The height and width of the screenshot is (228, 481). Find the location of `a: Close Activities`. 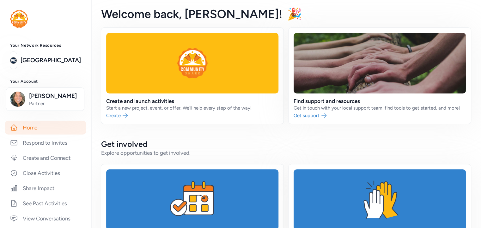

a: Close Activities is located at coordinates (46, 173).